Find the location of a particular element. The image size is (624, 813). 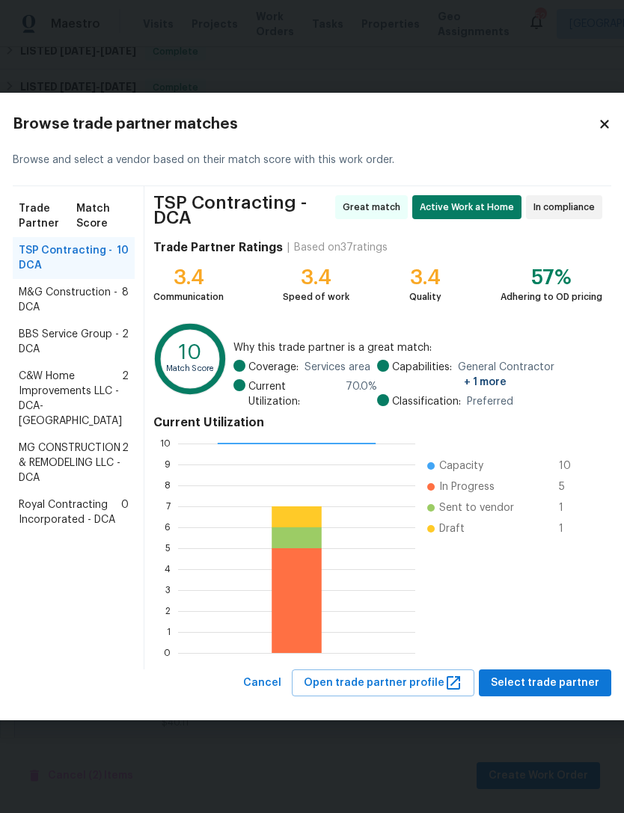

span: Why this trade partner is a great match: is located at coordinates (417, 348).